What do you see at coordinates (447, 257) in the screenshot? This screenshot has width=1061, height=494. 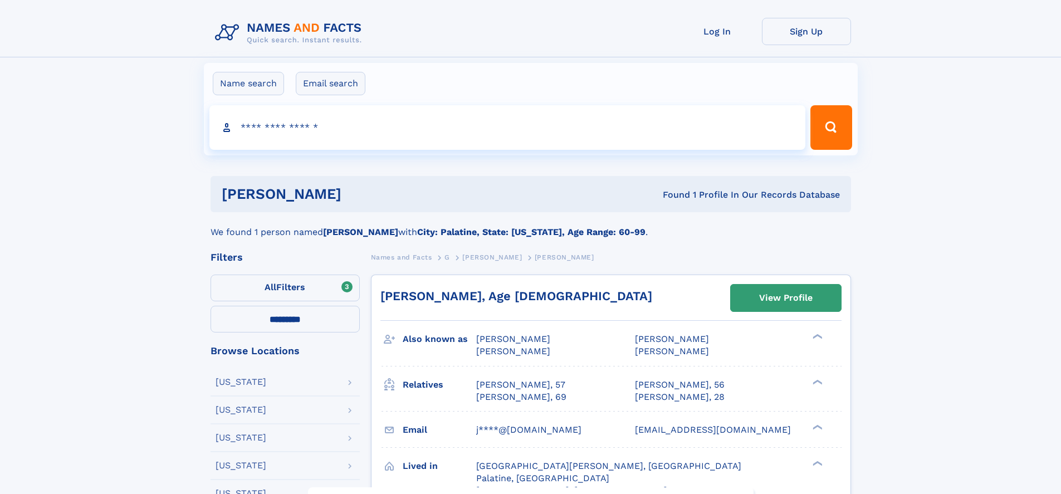 I see `span: G` at bounding box center [447, 257].